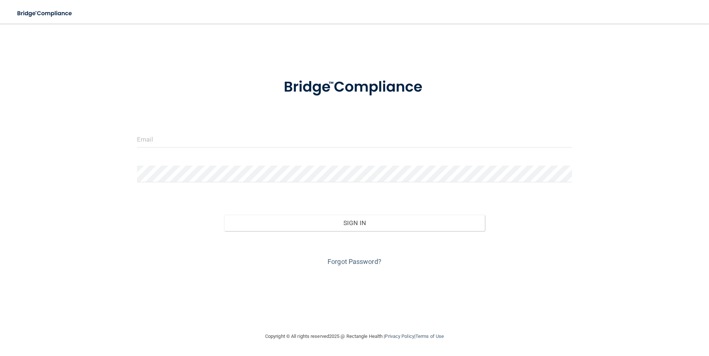  Describe the element at coordinates (355, 223) in the screenshot. I see `button: Sign In` at that location.